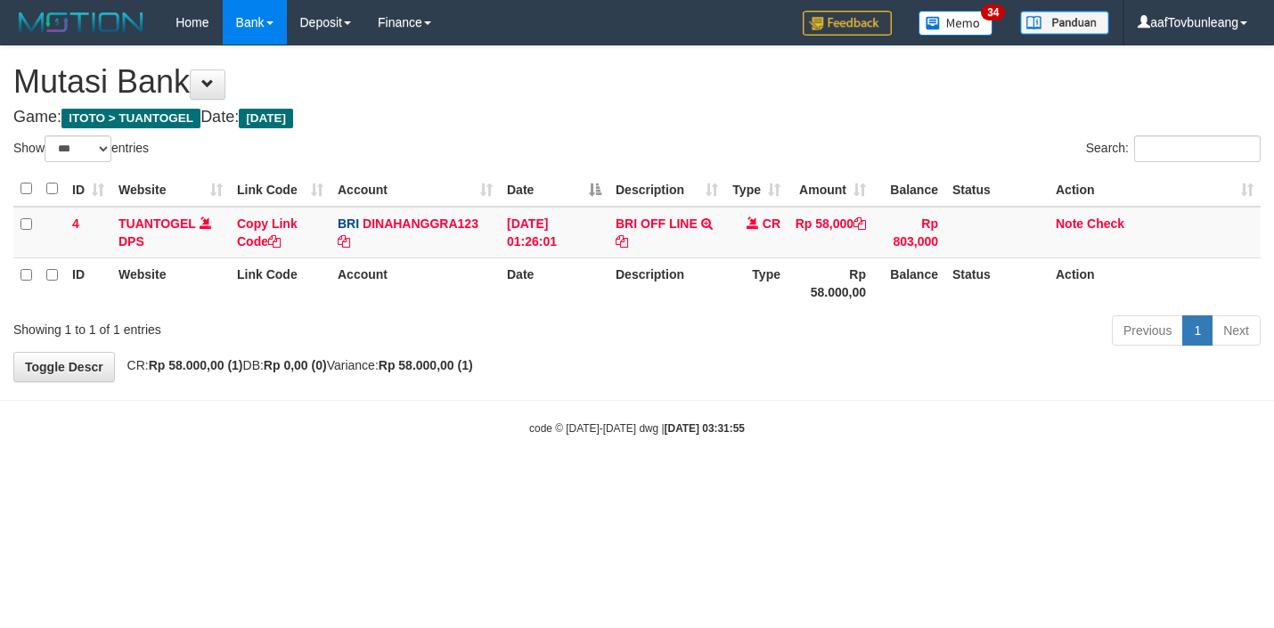 Image resolution: width=1274 pixels, height=628 pixels. What do you see at coordinates (170, 282) in the screenshot?
I see `th: Website` at bounding box center [170, 282].